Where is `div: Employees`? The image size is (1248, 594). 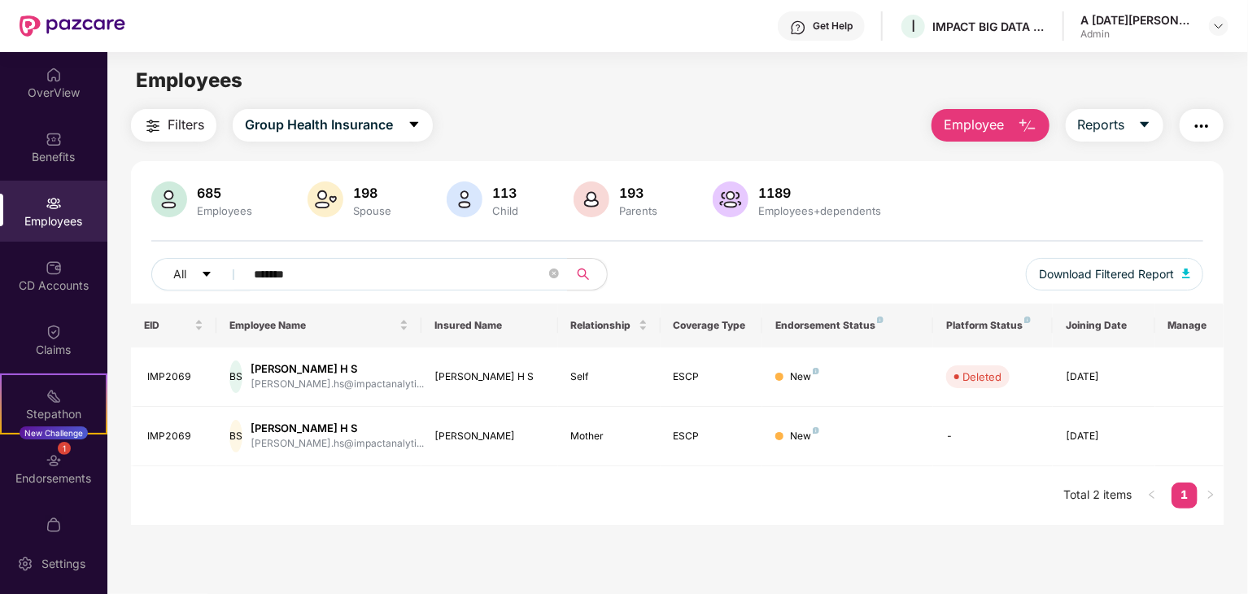
div: Employees is located at coordinates (225, 211).